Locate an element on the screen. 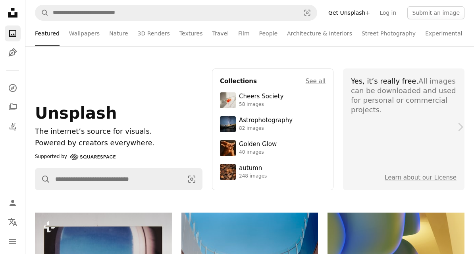 Image resolution: width=474 pixels, height=254 pixels. a: People is located at coordinates (269, 33).